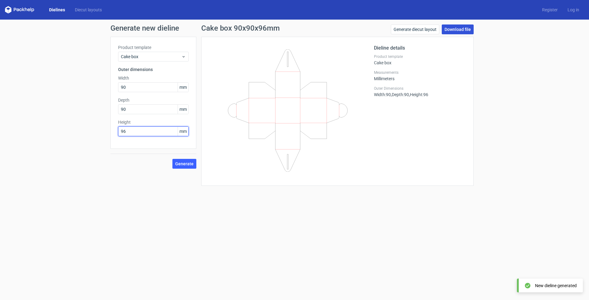 The height and width of the screenshot is (300, 589). What do you see at coordinates (420, 48) in the screenshot?
I see `h2: Dieline details` at bounding box center [420, 48].